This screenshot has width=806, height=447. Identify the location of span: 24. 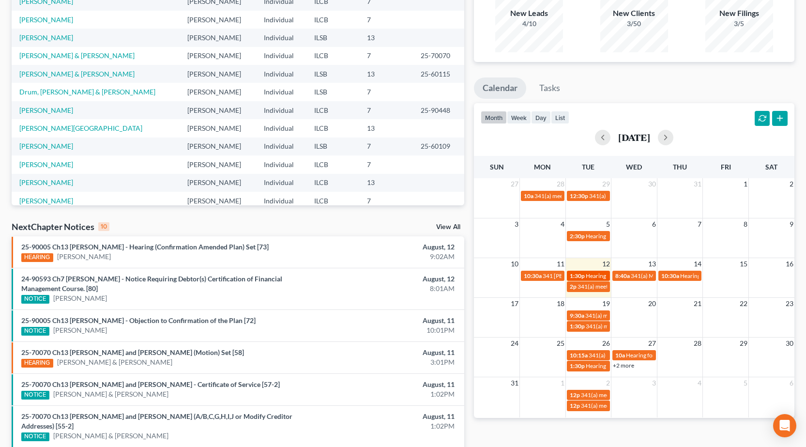
(515, 343).